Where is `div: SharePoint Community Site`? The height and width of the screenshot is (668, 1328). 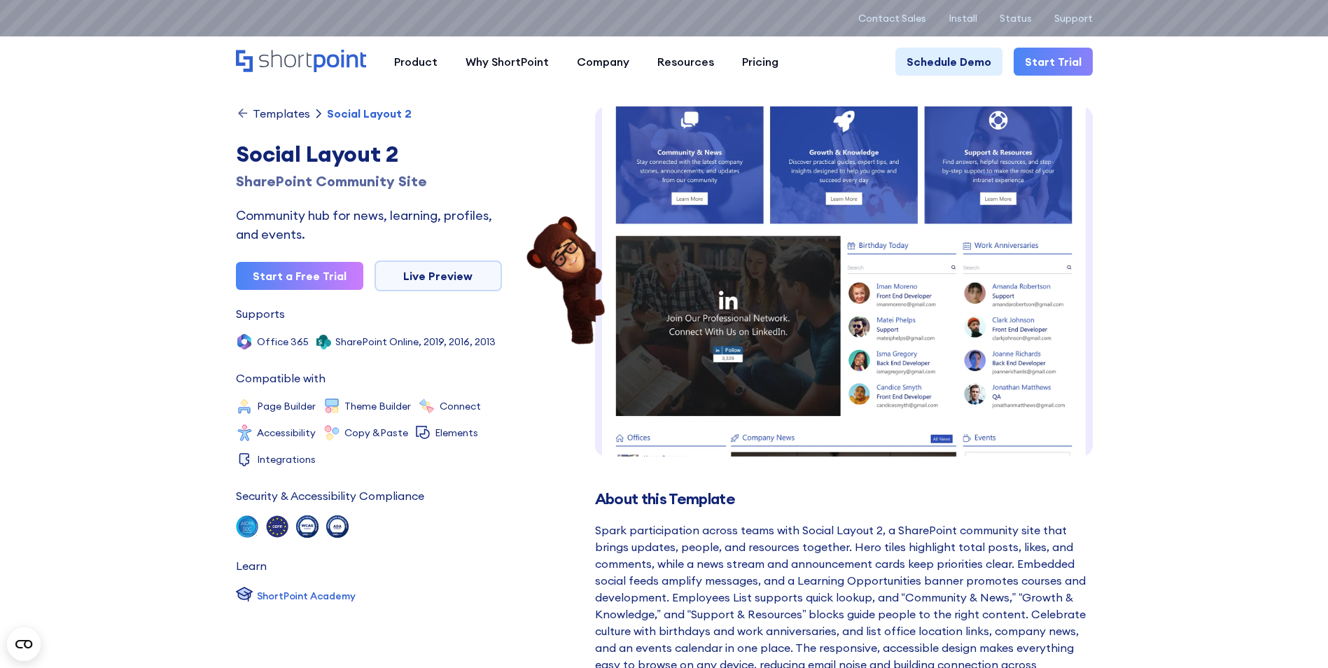
div: SharePoint Community Site is located at coordinates (369, 181).